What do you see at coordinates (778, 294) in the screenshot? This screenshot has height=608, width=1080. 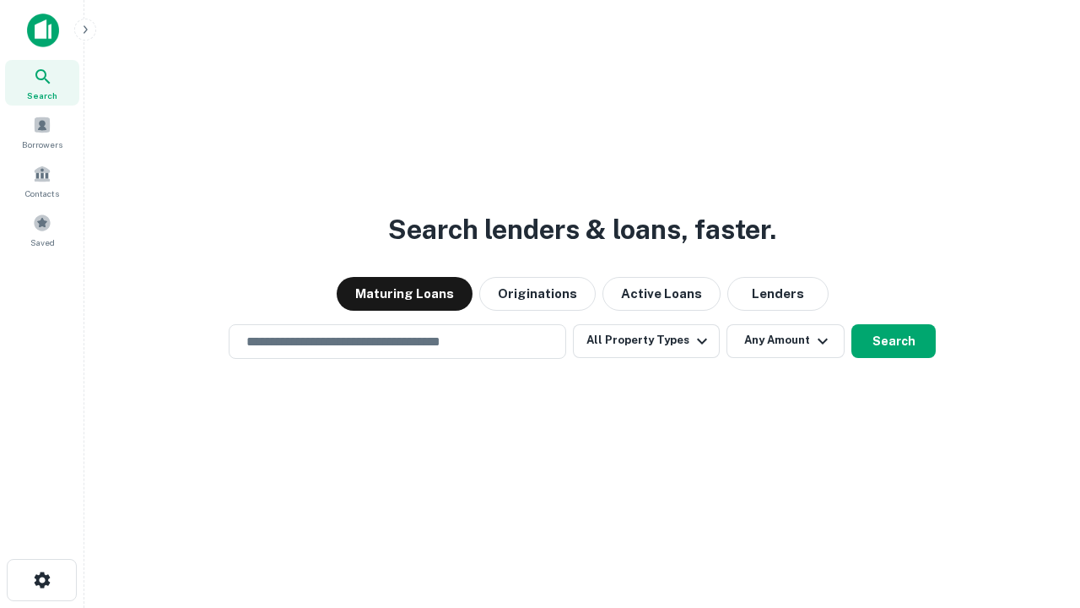 I see `button: Lenders` at bounding box center [778, 294].